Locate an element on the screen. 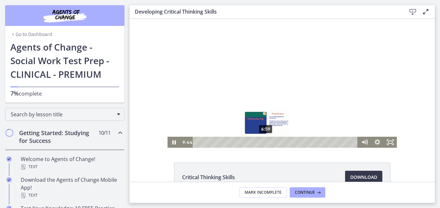 Image resolution: width=440 pixels, height=208 pixels. button: Fullscreen is located at coordinates (261, 123).